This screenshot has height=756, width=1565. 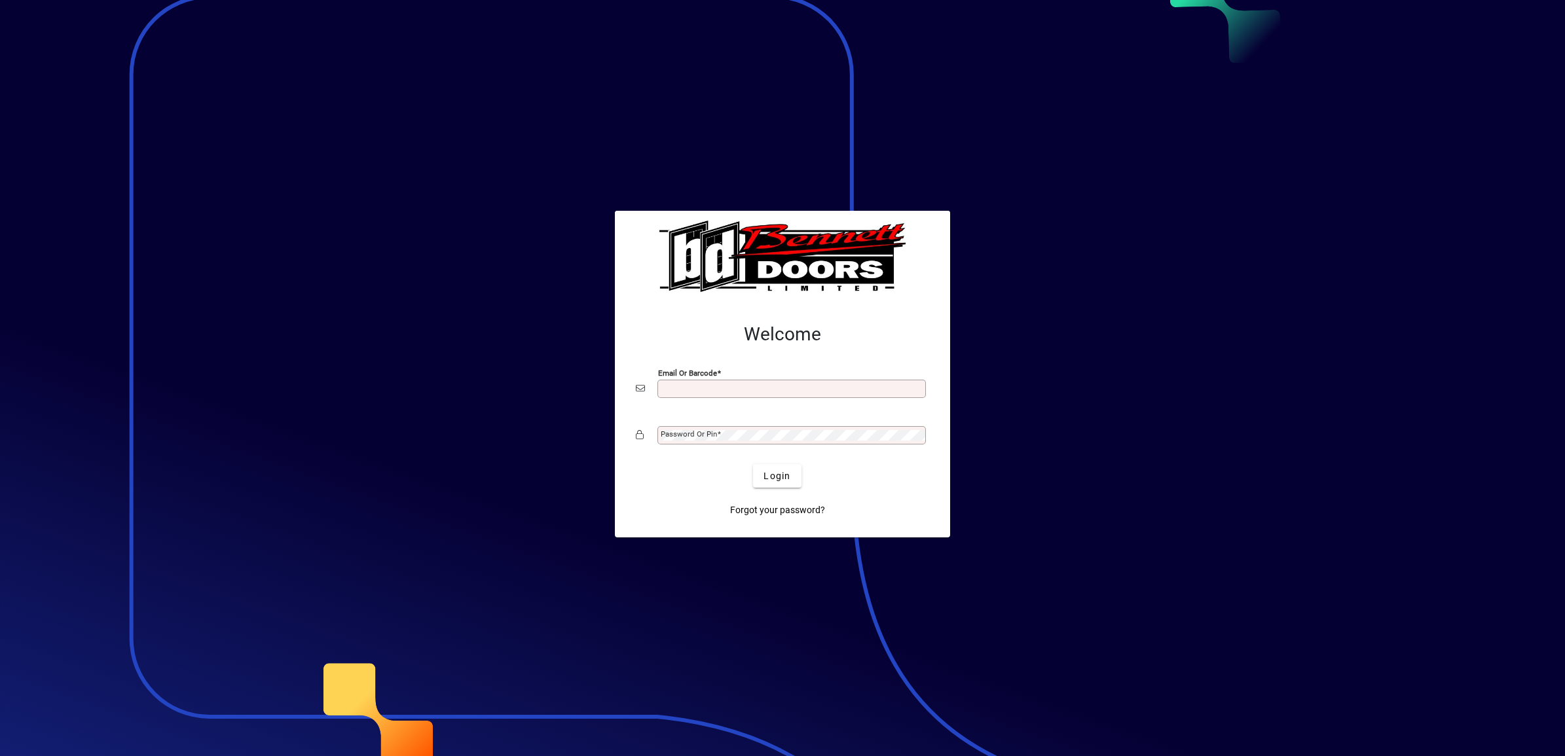 I want to click on span: Login, so click(x=776, y=476).